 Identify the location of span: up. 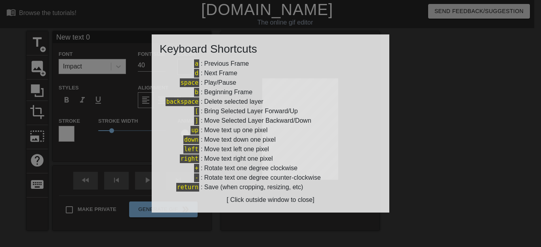
(195, 130).